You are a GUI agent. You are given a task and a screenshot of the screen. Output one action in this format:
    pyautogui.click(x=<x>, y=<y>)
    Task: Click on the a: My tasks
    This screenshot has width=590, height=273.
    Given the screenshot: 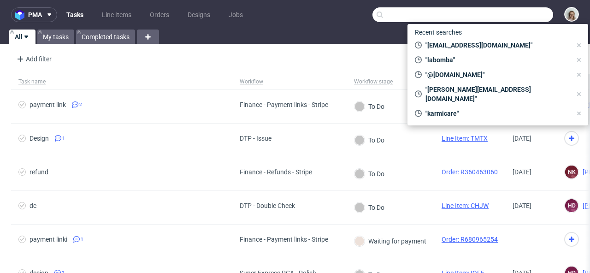 What is the action you would take?
    pyautogui.click(x=56, y=37)
    